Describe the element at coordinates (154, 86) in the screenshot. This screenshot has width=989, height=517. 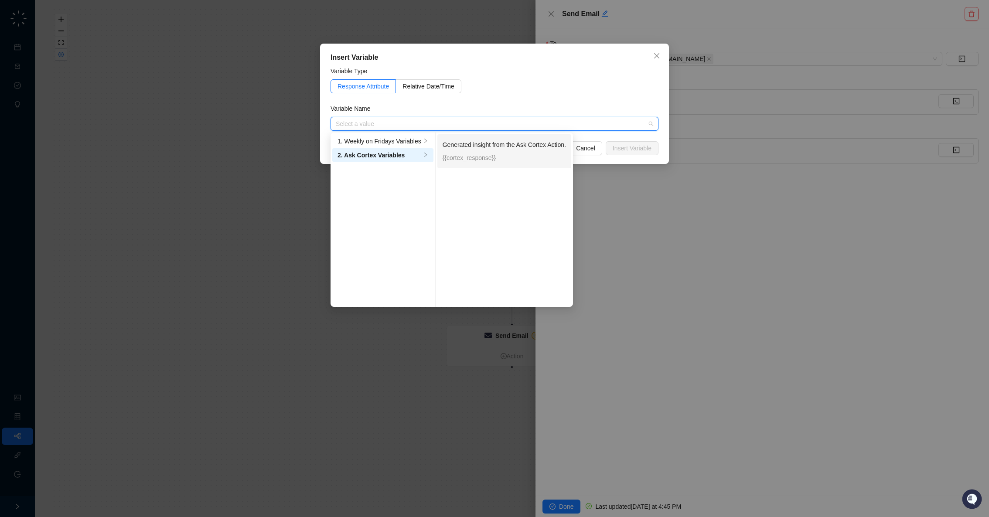
I see `button: Start new chat` at that location.